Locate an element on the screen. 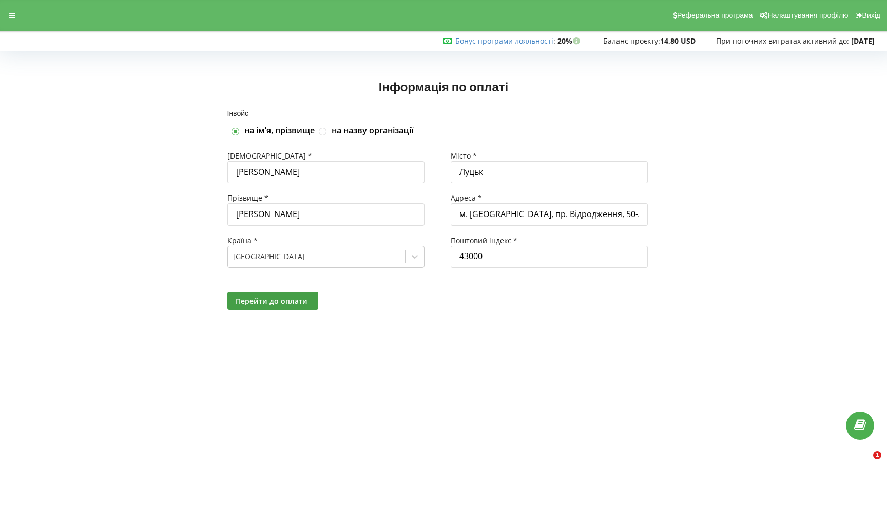 Image resolution: width=887 pixels, height=509 pixels. label: на імʼя, прізвище is located at coordinates (279, 131).